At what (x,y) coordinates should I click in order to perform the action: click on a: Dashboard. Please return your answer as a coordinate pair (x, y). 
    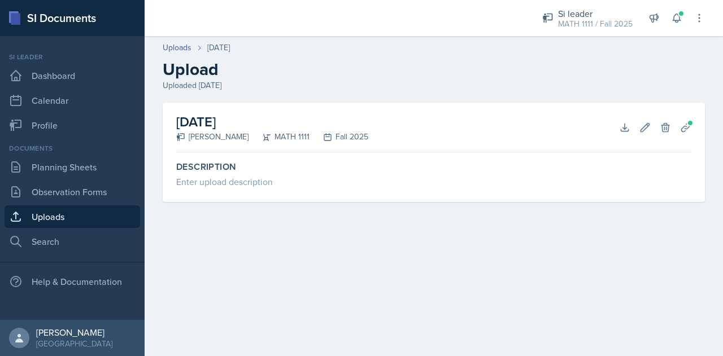
    Looking at the image, I should click on (72, 76).